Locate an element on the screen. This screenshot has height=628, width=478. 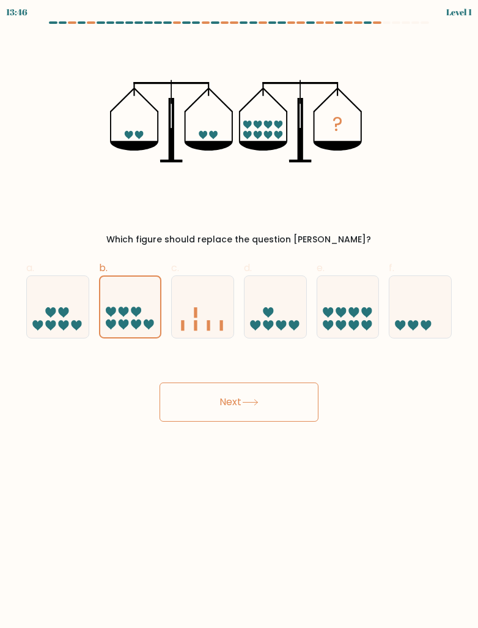
span: e. is located at coordinates (321, 267).